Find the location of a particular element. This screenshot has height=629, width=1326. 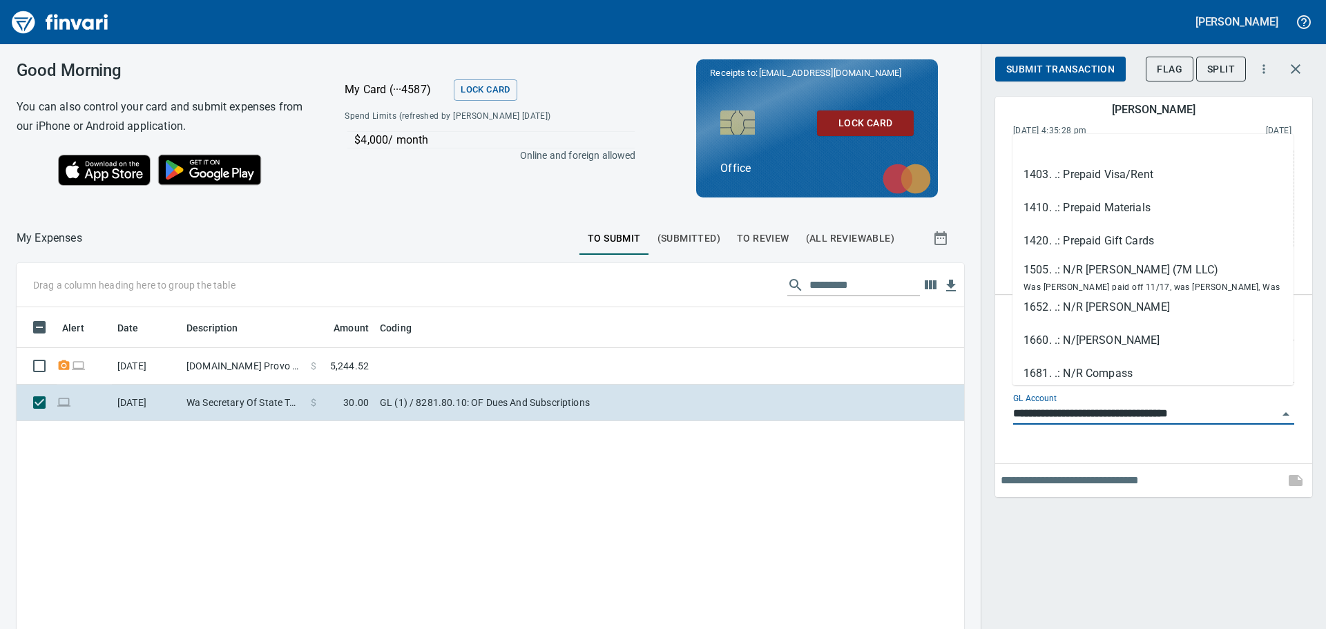

img: Get it on Google Play is located at coordinates (210, 170).